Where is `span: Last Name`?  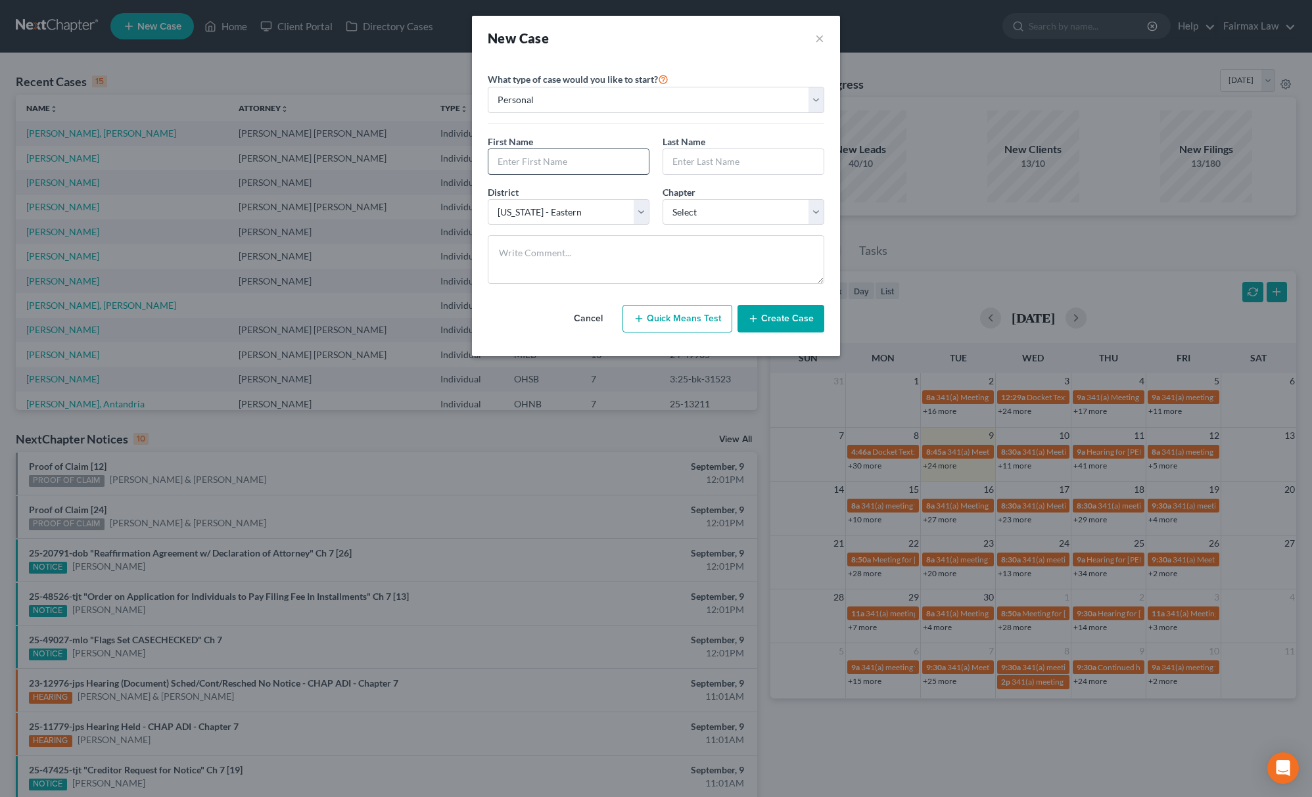
span: Last Name is located at coordinates (683, 141).